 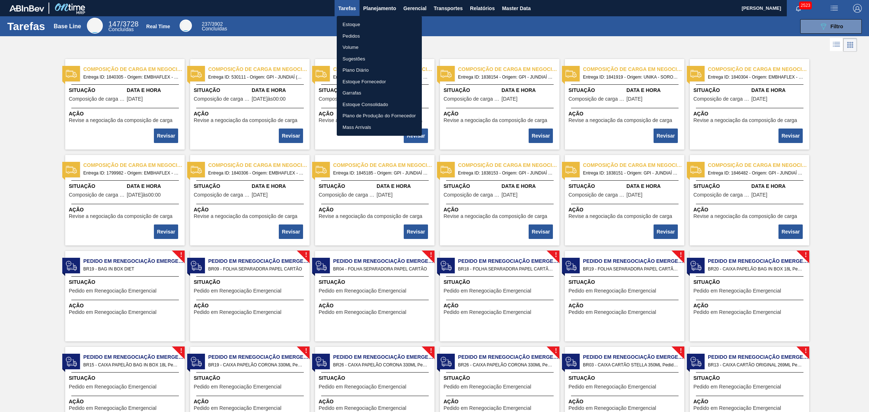 I want to click on li: Volume, so click(x=379, y=47).